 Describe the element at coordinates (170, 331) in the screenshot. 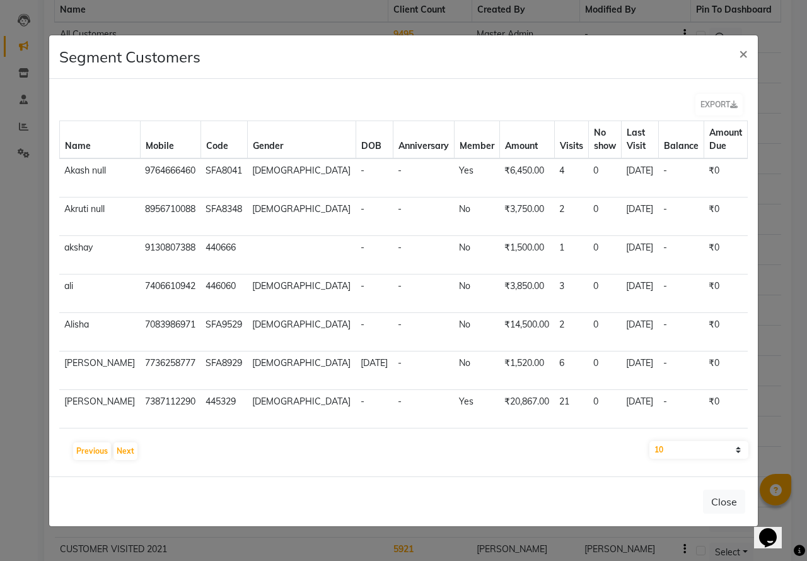

I see `td: 7083986971` at that location.